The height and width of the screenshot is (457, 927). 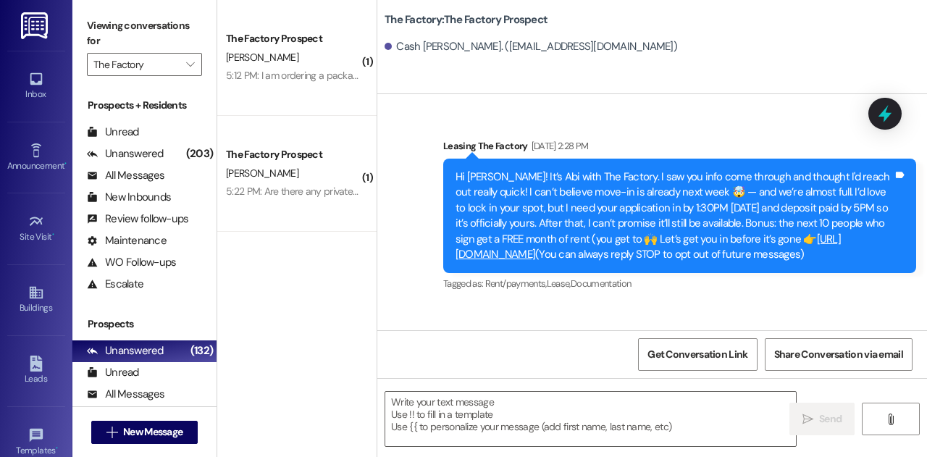 What do you see at coordinates (698, 354) in the screenshot?
I see `button: Get Conversation Link` at bounding box center [698, 354].